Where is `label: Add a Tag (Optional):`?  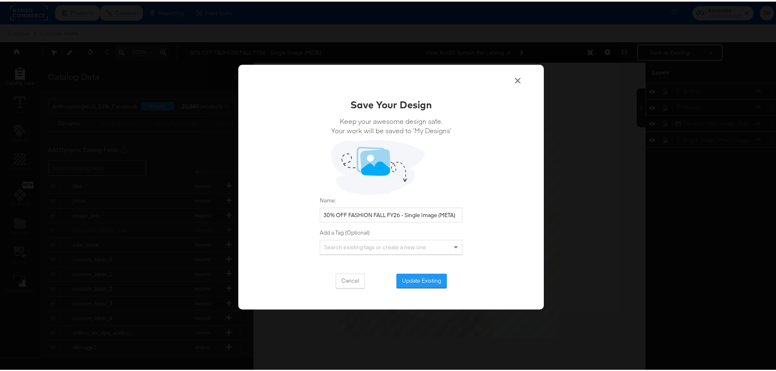 label: Add a Tag (Optional): is located at coordinates (391, 231).